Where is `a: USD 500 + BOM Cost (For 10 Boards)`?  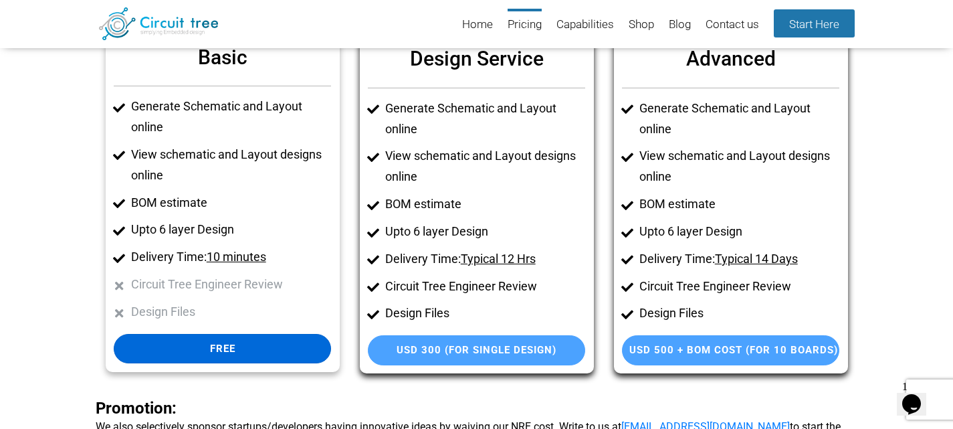 a: USD 500 + BOM Cost (For 10 Boards) is located at coordinates (730, 350).